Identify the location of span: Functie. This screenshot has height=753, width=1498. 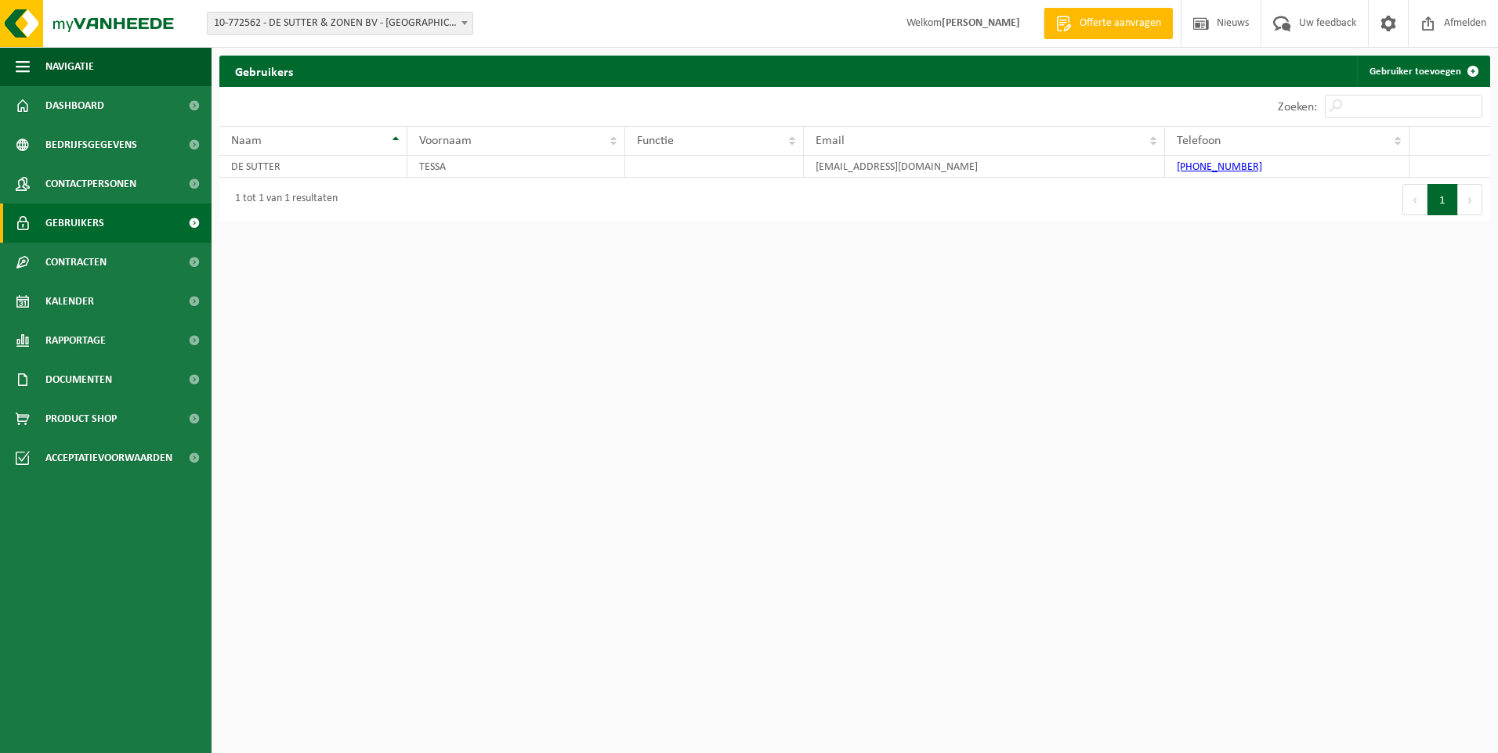
(655, 141).